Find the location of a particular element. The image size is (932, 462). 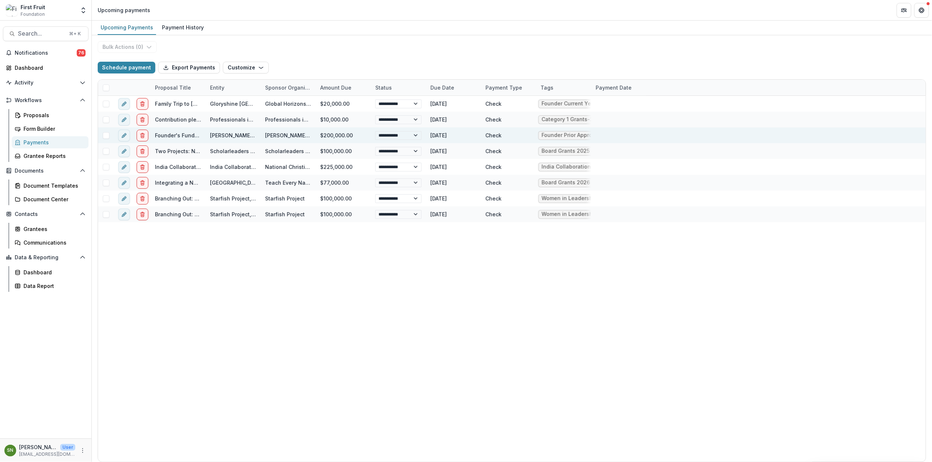

div: Board Grants 2025 is located at coordinates (566, 151).